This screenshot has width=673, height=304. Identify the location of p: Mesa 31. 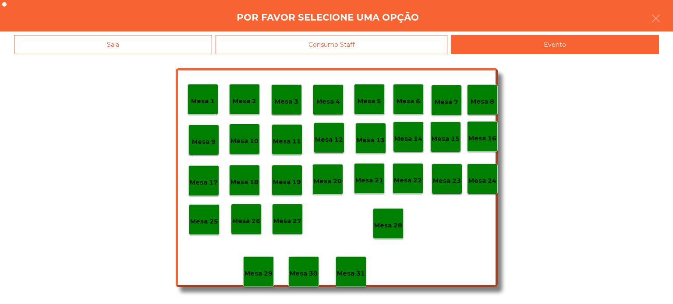
(351, 274).